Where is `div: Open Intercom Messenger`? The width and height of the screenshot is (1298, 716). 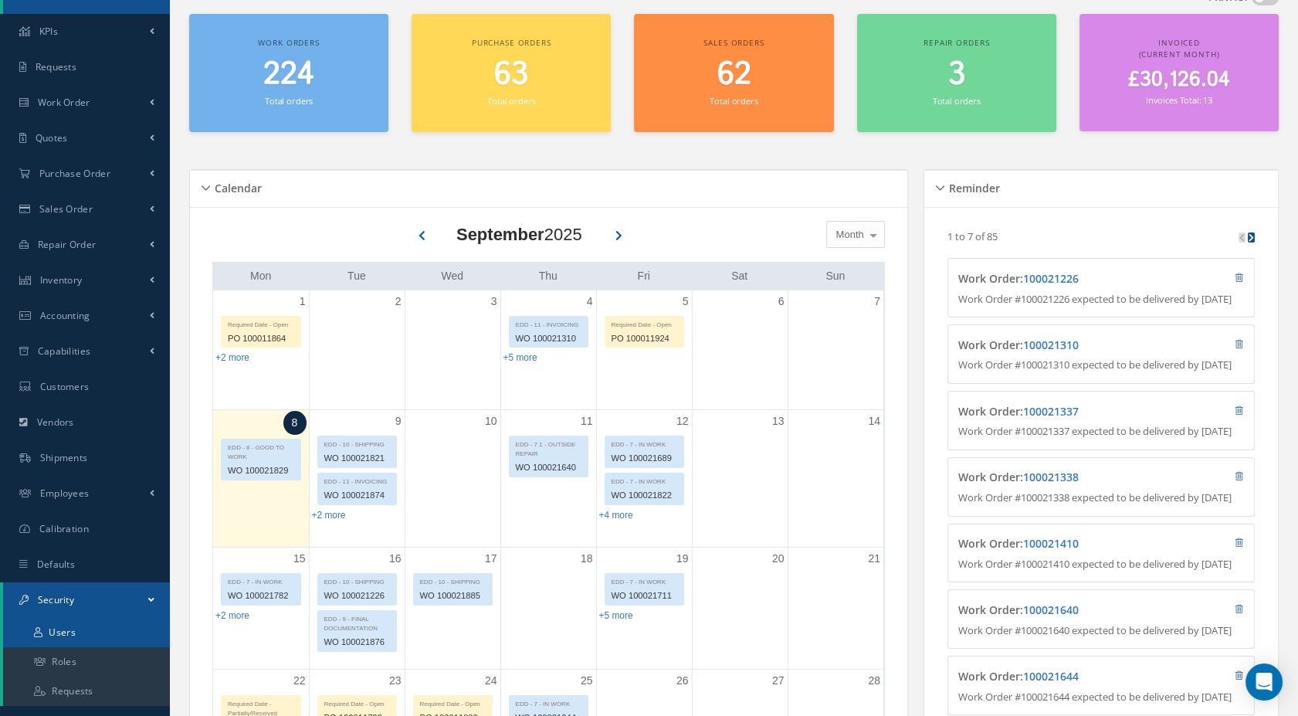
div: Open Intercom Messenger is located at coordinates (1264, 682).